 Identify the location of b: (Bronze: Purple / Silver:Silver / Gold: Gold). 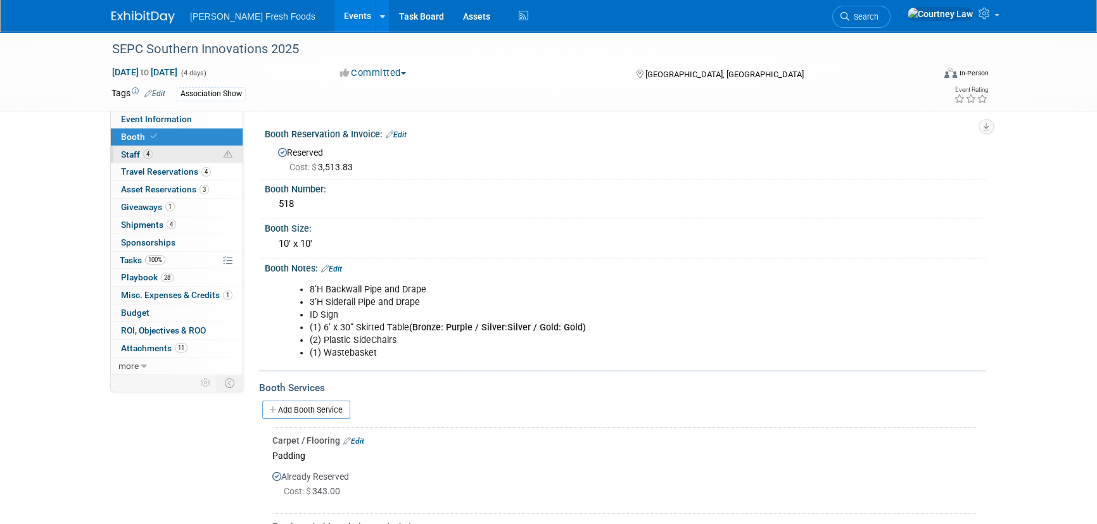
(497, 327).